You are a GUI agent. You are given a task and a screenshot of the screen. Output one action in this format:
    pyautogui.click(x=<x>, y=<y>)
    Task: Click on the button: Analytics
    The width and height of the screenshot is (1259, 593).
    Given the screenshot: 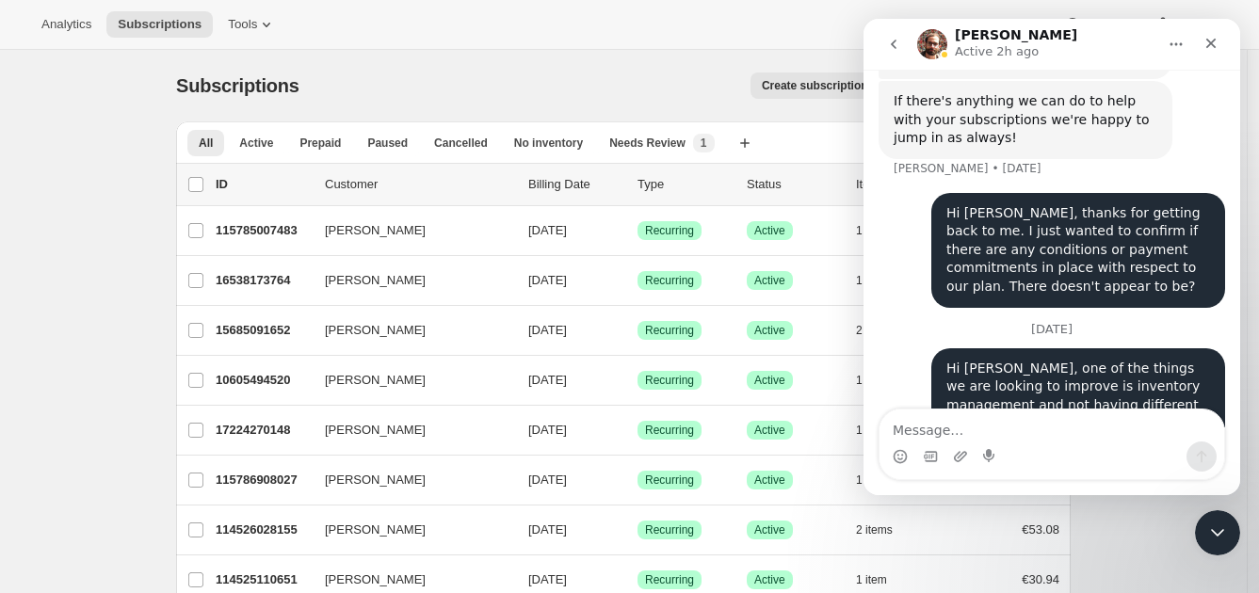 What is the action you would take?
    pyautogui.click(x=66, y=24)
    